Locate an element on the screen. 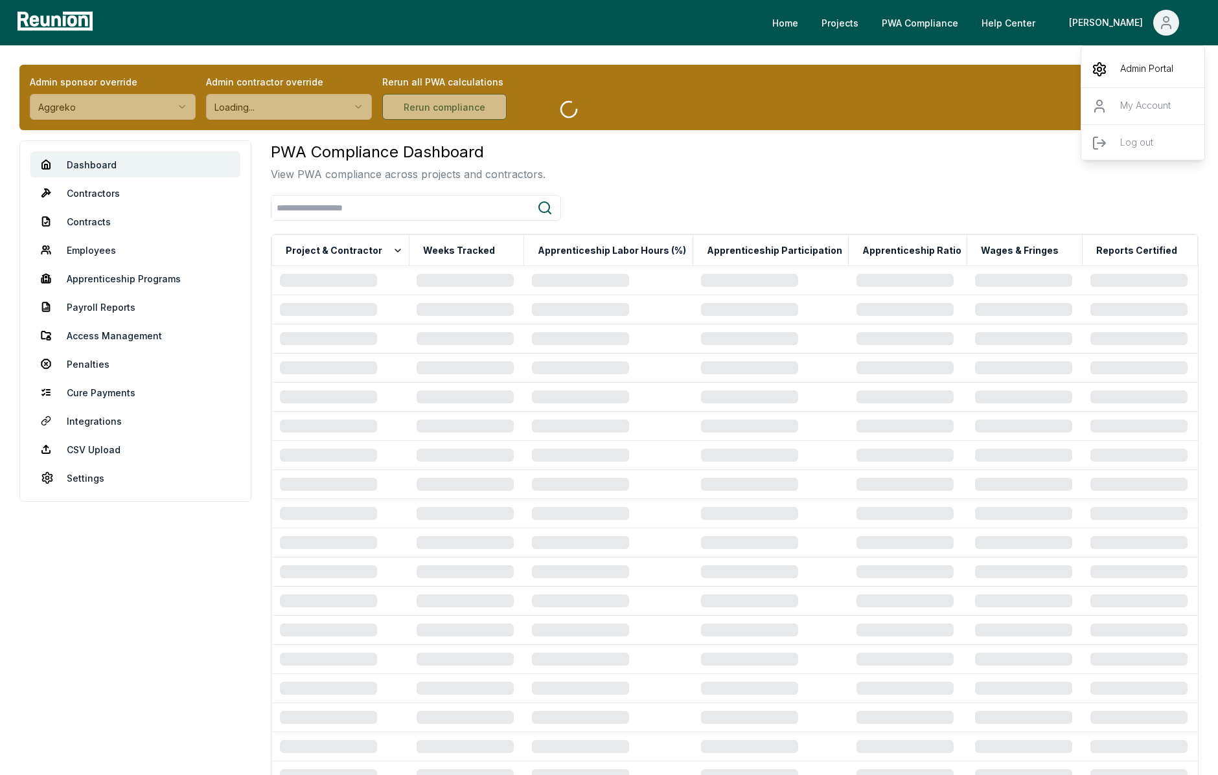 The width and height of the screenshot is (1218, 775). a: PWA Compliance is located at coordinates (920, 23).